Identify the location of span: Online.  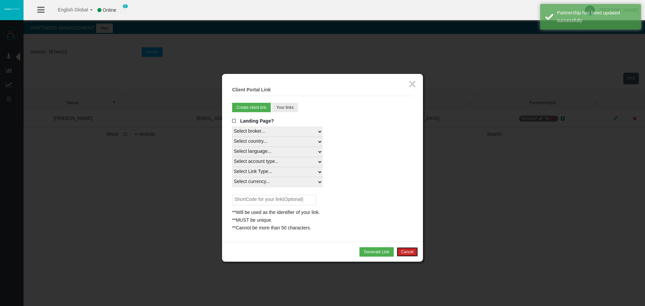
(109, 10).